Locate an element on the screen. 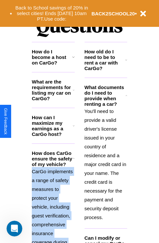 The width and height of the screenshot is (159, 243). h3: How can I maximize my earnings as a CarGo host? is located at coordinates (52, 126).